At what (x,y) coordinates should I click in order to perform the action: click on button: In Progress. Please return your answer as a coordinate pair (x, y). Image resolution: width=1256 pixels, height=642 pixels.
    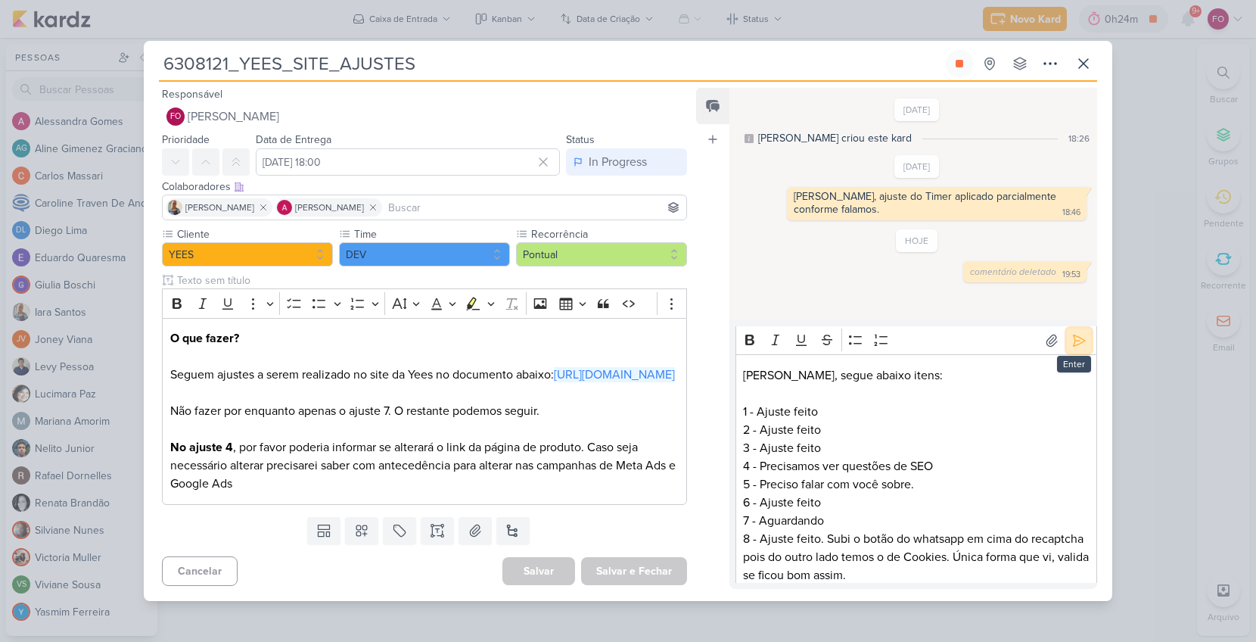
    Looking at the image, I should click on (627, 162).